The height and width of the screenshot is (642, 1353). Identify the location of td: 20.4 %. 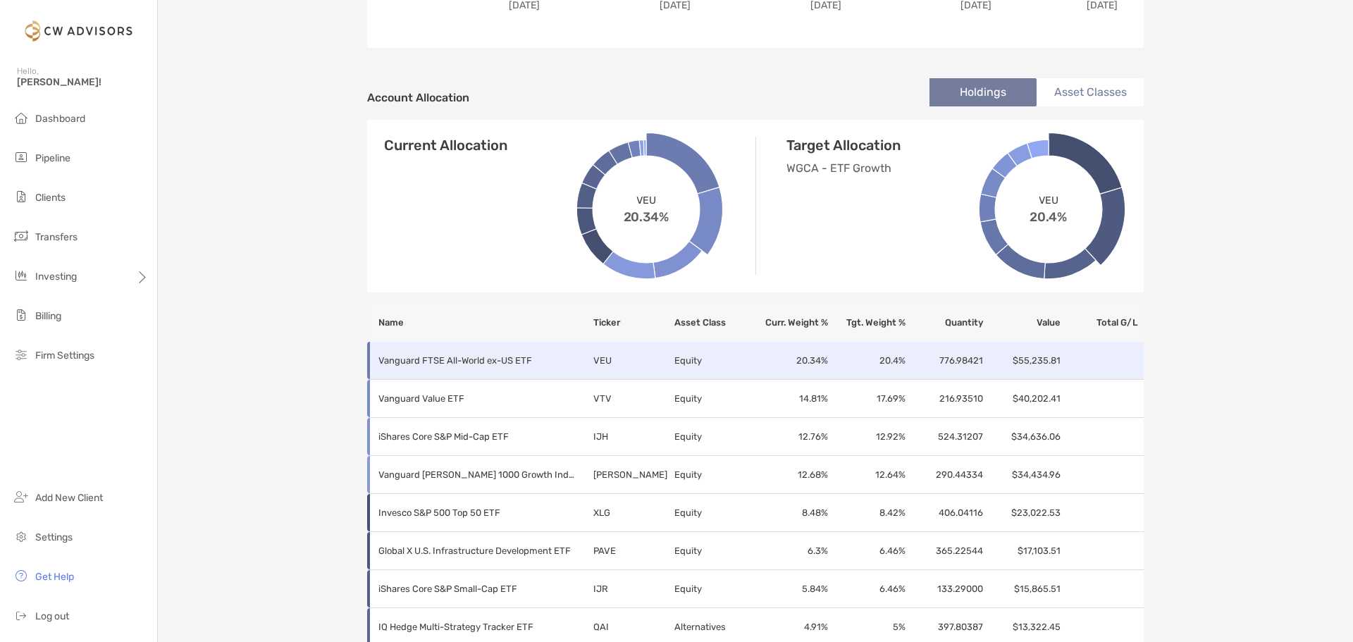
(867, 361).